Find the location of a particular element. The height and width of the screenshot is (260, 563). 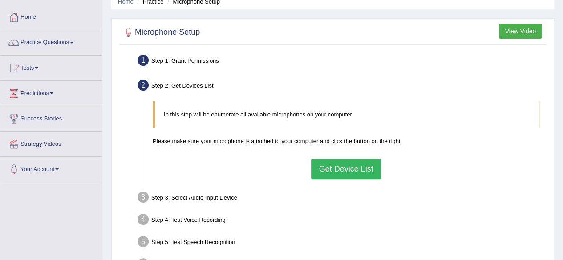

button: View Video is located at coordinates (520, 31).